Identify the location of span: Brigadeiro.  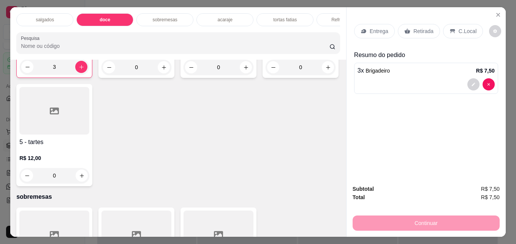
(377, 71).